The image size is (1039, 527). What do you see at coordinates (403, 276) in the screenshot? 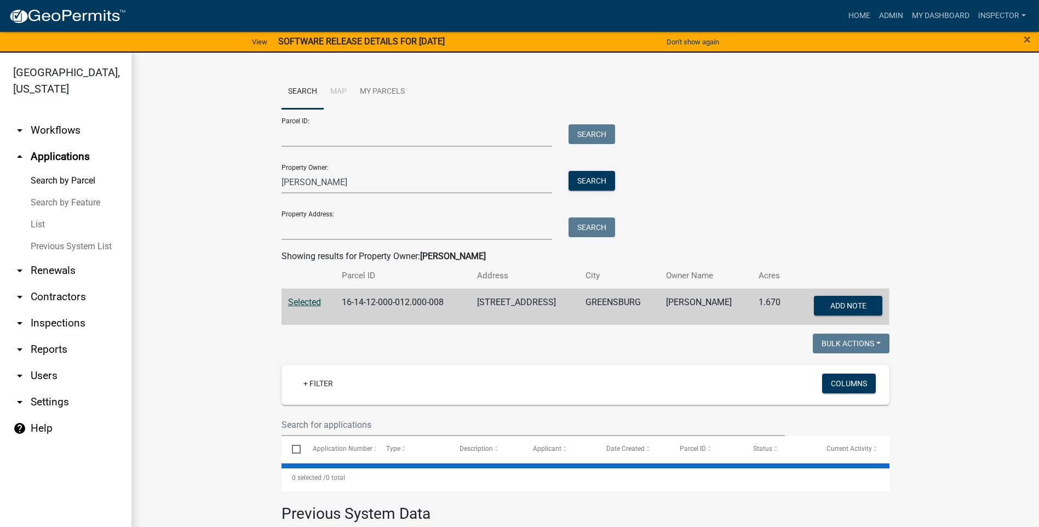
I see `th: Parcel ID` at bounding box center [403, 276].